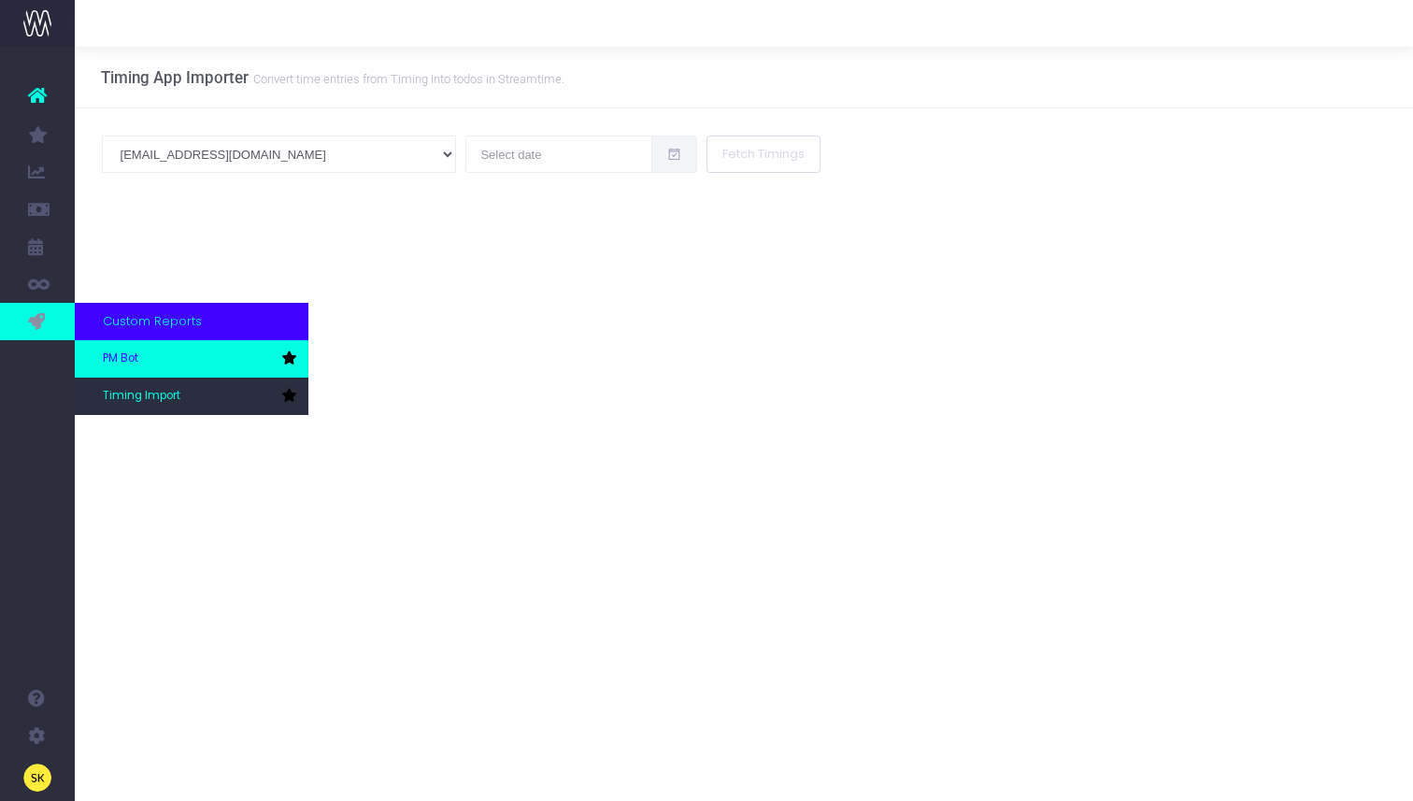  What do you see at coordinates (37, 778) in the screenshot?
I see `img: images/default_profile_image.png` at bounding box center [37, 778].